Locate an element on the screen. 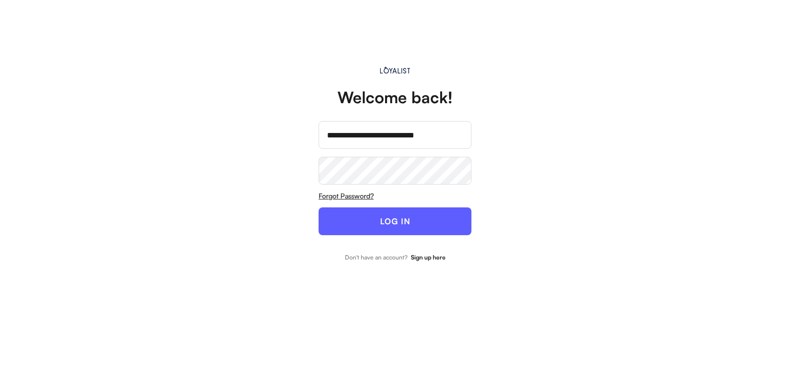  img: Main.svg is located at coordinates (395, 70).